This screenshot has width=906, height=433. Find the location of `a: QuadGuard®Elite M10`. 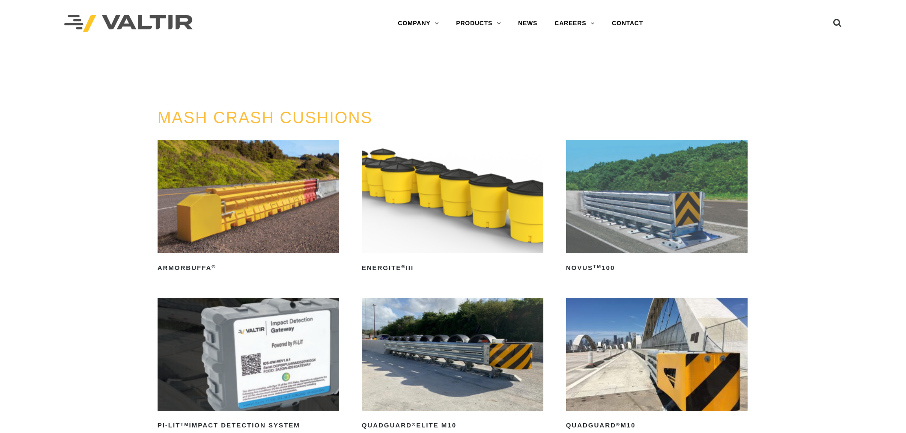

a: QuadGuard®Elite M10 is located at coordinates (453, 365).